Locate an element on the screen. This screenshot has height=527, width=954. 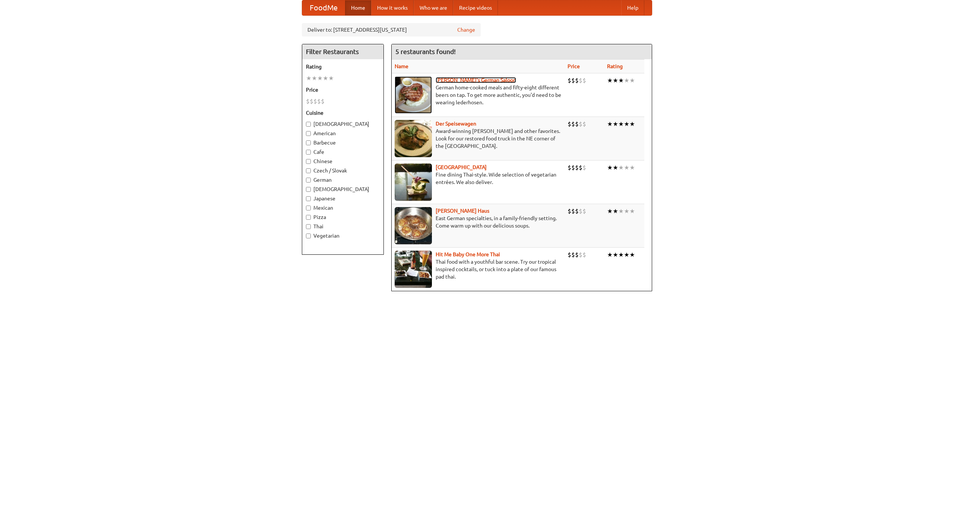
a: Price is located at coordinates (574, 66).